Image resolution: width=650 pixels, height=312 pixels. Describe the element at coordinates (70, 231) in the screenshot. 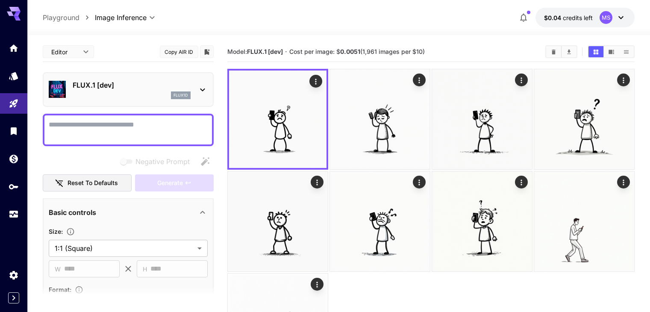

I see `button: Adjust the dimensions of the generated image by specifying its width and height in pixels, or sel...` at that location.